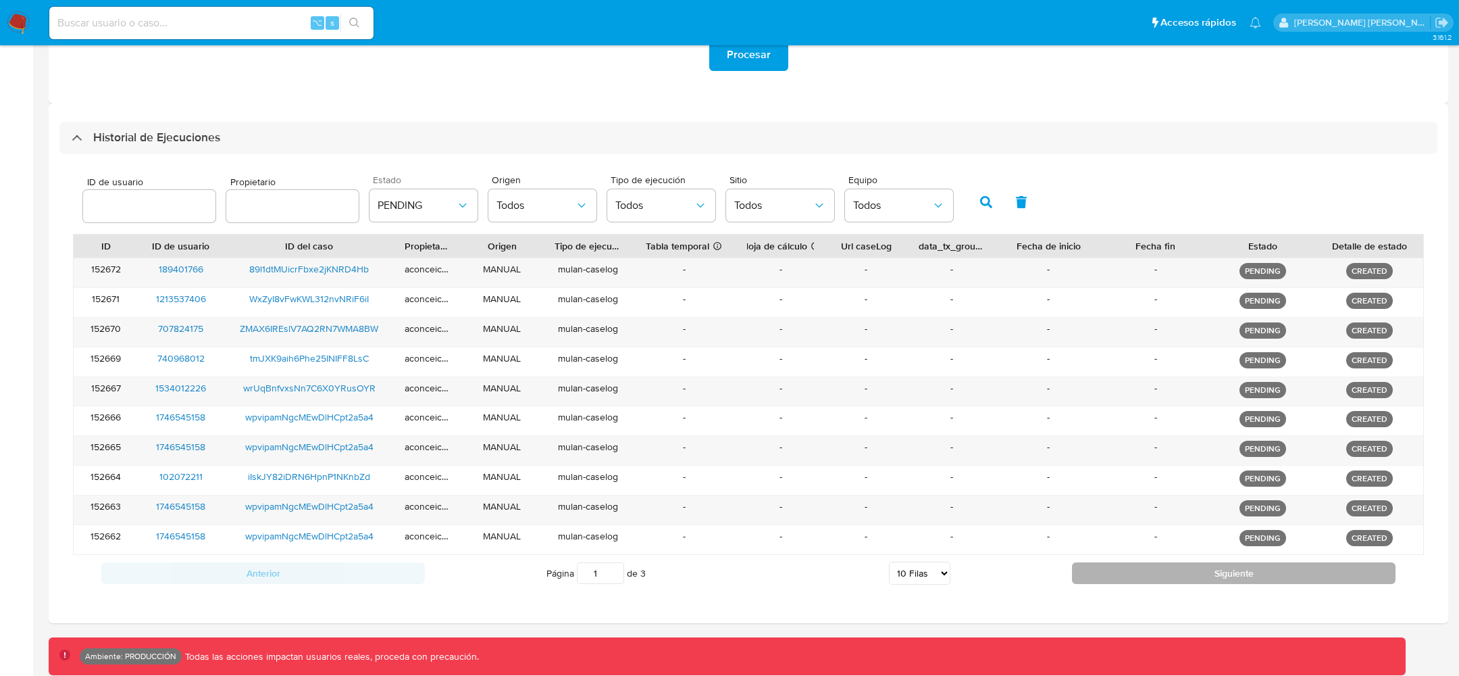 Image resolution: width=1459 pixels, height=676 pixels. Describe the element at coordinates (211, 23) in the screenshot. I see `input: Buscar usuario o caso...` at that location.